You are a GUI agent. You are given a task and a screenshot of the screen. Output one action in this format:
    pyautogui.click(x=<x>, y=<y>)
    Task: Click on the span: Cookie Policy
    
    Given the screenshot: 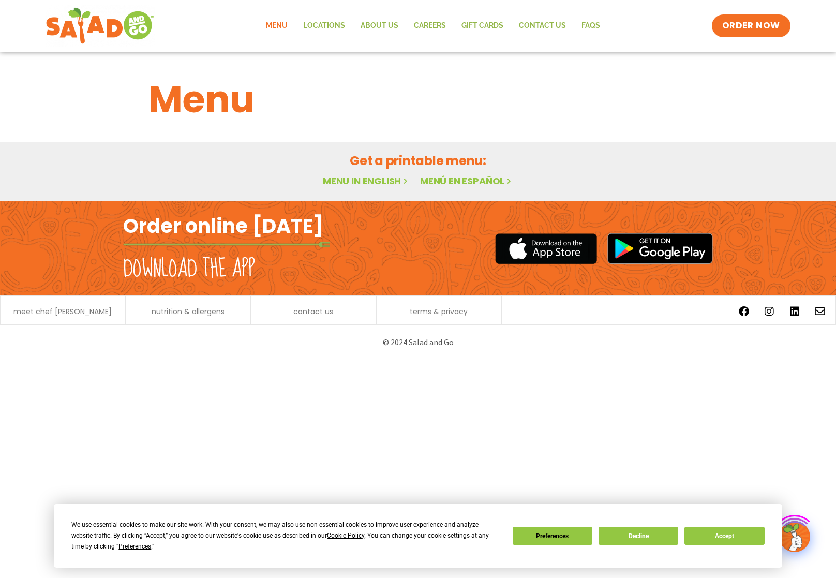 What is the action you would take?
    pyautogui.click(x=345, y=535)
    